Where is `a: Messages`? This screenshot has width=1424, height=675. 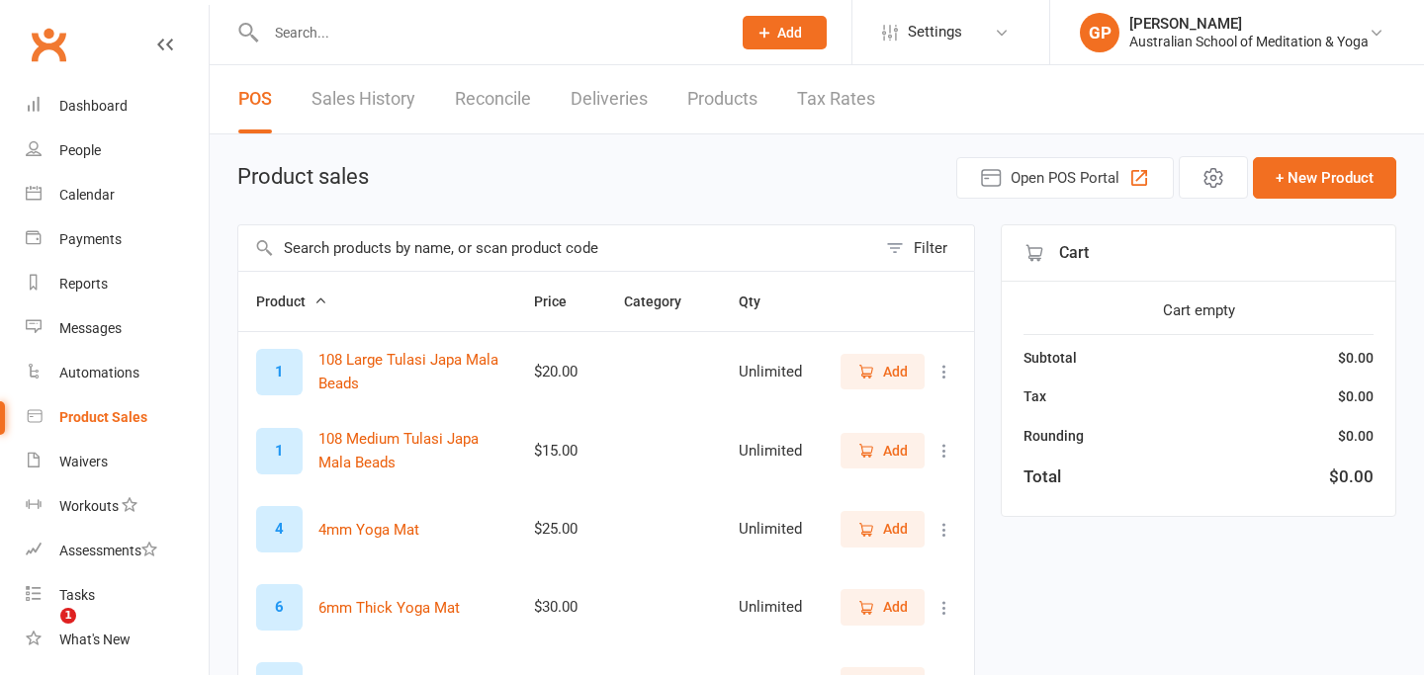 a: Messages is located at coordinates (117, 328).